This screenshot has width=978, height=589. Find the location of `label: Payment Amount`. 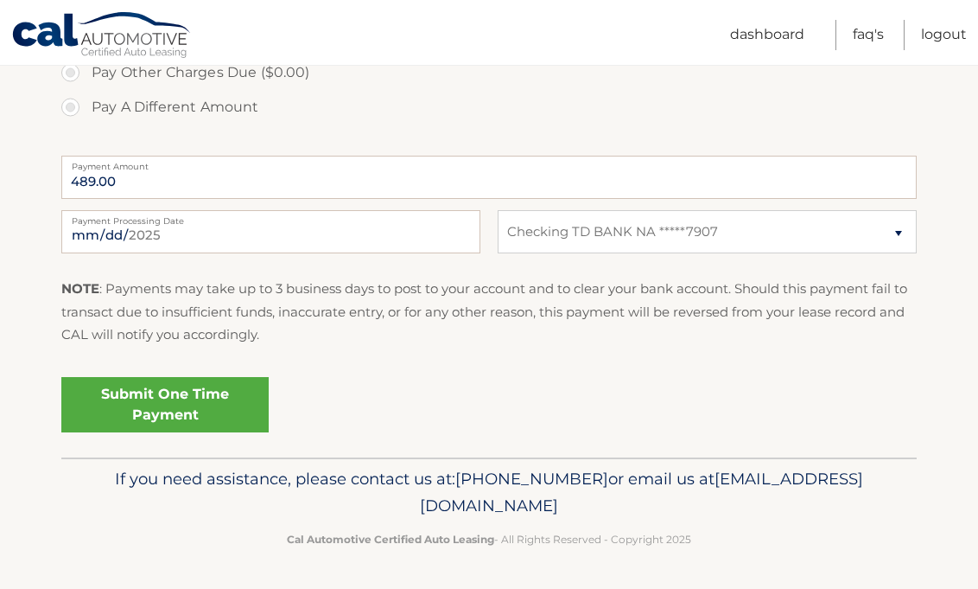

label: Payment Amount is located at coordinates (489, 162).